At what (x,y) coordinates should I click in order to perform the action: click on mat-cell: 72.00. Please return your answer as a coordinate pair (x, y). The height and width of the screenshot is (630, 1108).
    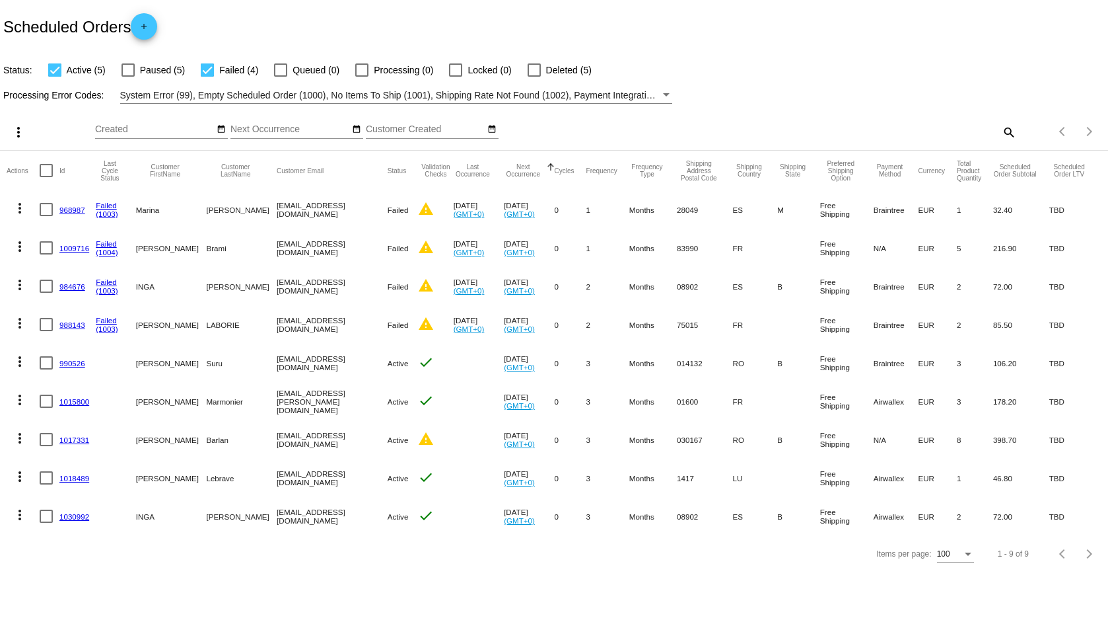
    Looking at the image, I should click on (1021, 516).